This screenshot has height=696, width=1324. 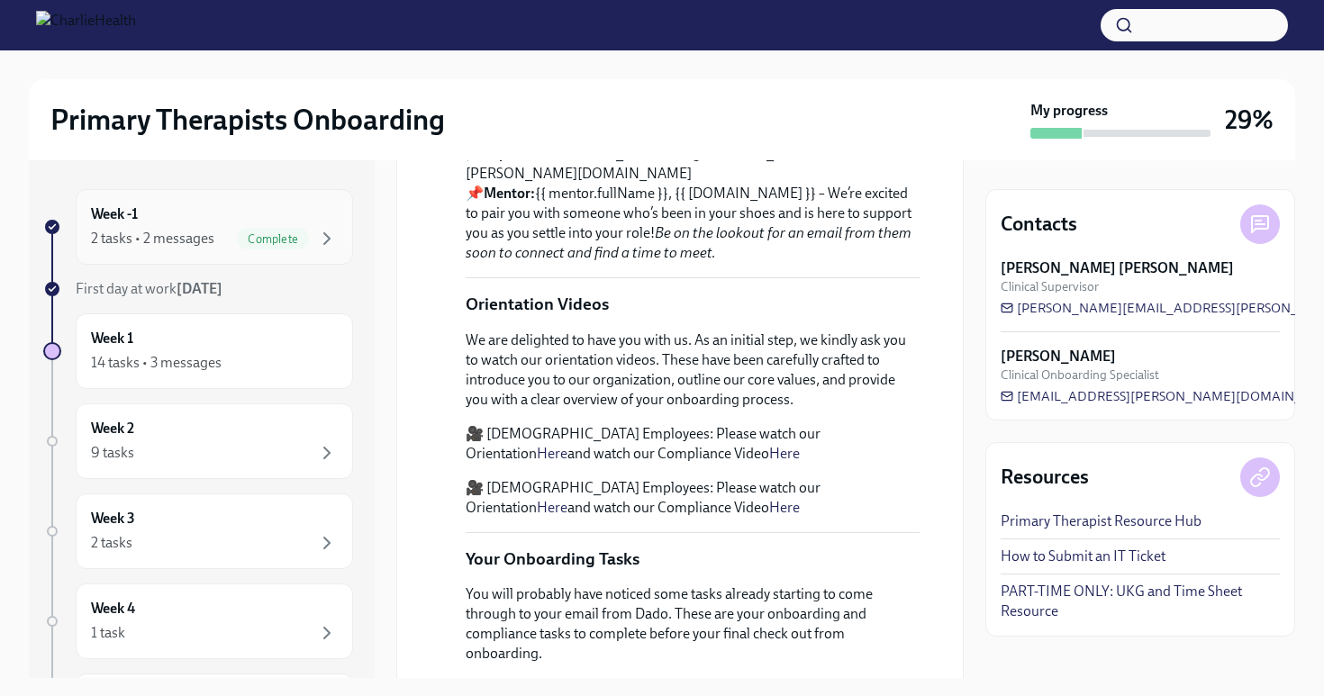 What do you see at coordinates (1140, 602) in the screenshot?
I see `a: PART-TIME ONLY: UKG and Time Sheet Resource` at bounding box center [1140, 602].